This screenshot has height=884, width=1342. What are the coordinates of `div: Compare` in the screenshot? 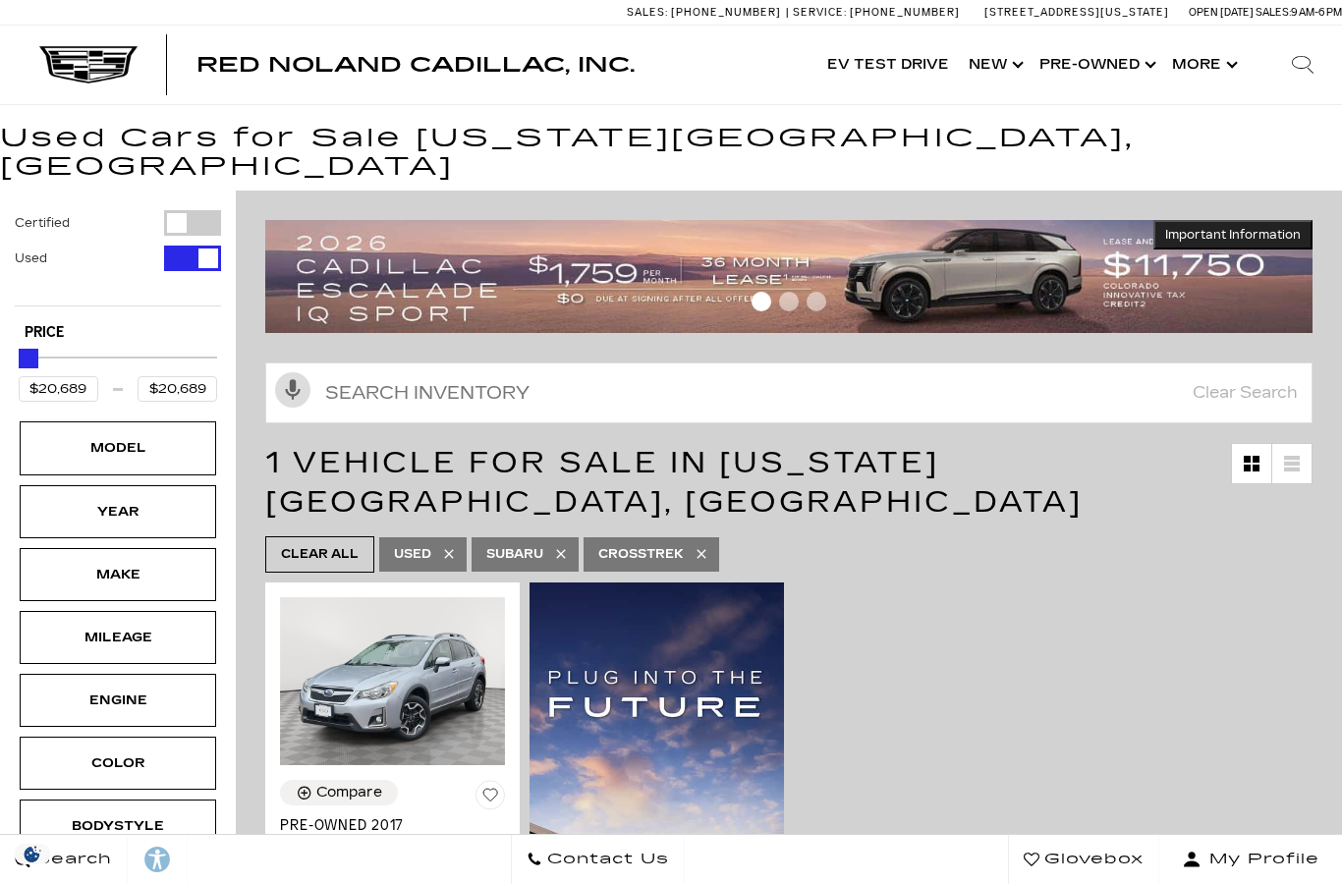 It's located at (349, 793).